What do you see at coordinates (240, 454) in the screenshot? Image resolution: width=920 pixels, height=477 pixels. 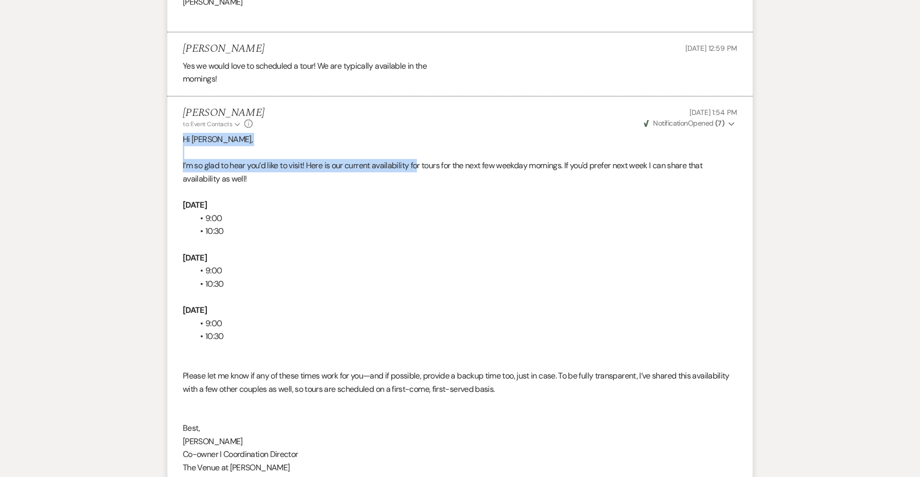 I see `span: Co-owner I Coordination Director` at bounding box center [240, 454].